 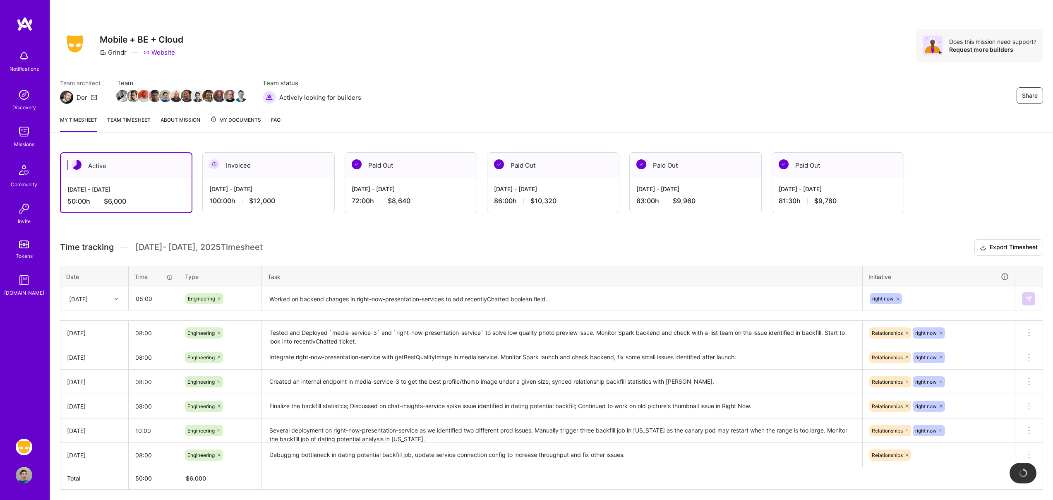 What do you see at coordinates (75, 44) in the screenshot?
I see `img: Company Logo` at bounding box center [75, 44].